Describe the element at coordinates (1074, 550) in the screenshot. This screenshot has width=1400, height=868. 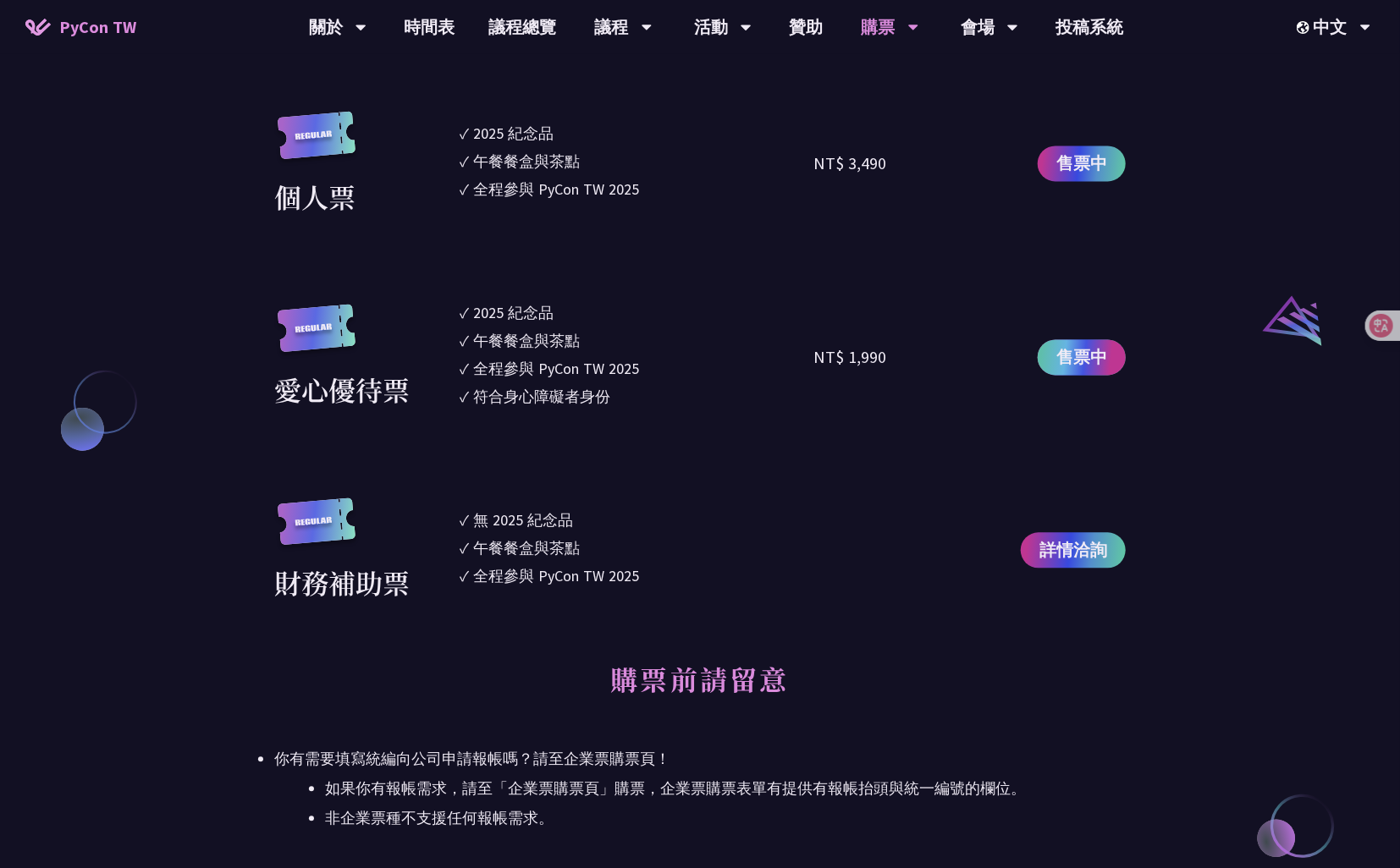
I see `span: 詳情洽詢` at that location.